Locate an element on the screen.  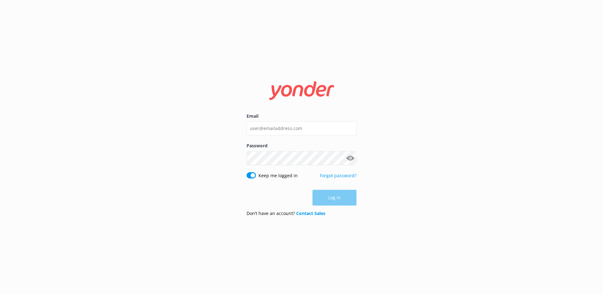
a: Contact Sales is located at coordinates (311, 213).